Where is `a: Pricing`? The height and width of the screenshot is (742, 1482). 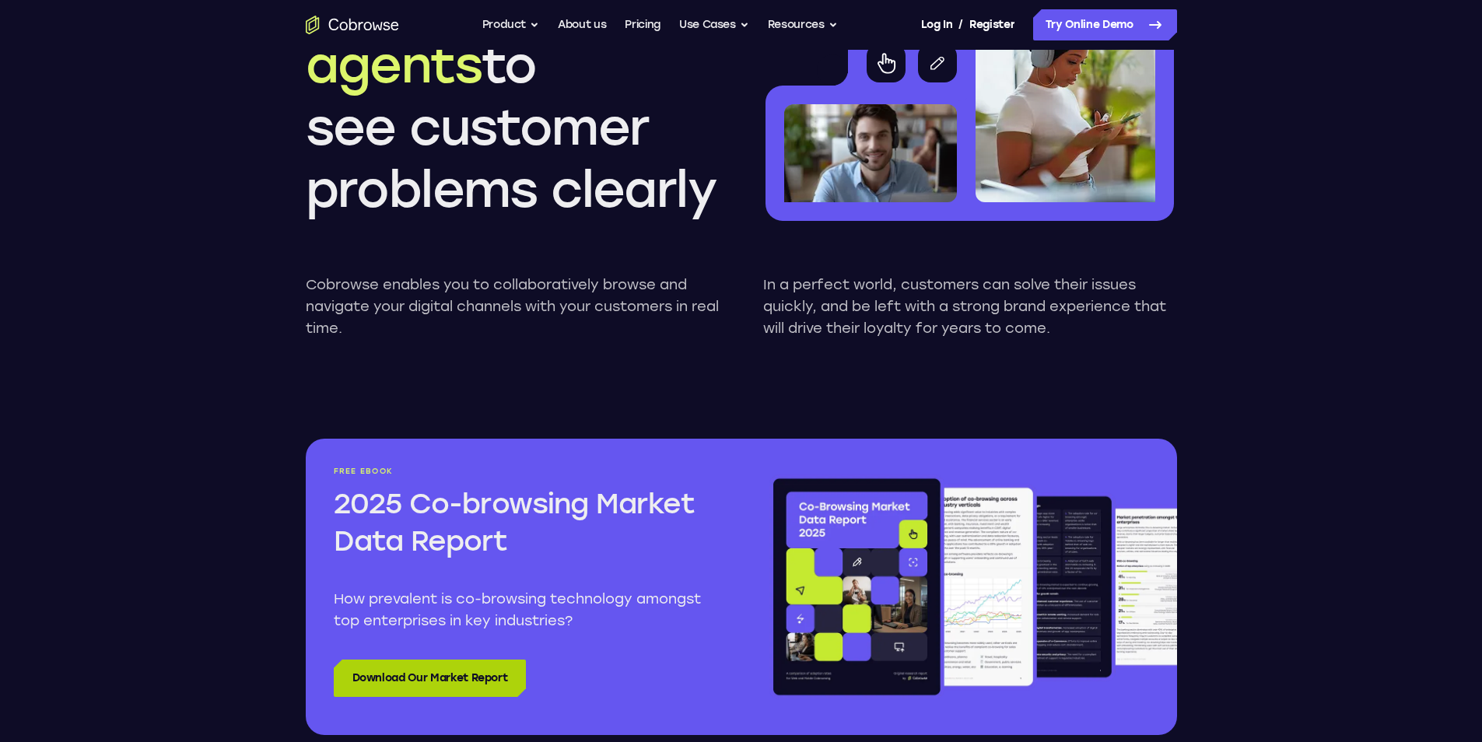
a: Pricing is located at coordinates (643, 25).